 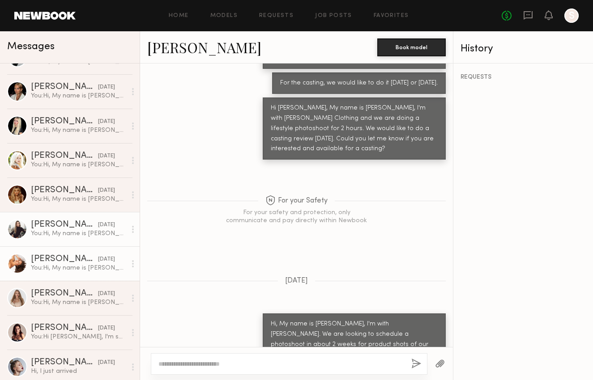 What do you see at coordinates (178, 16) in the screenshot?
I see `a: Home` at bounding box center [178, 16].